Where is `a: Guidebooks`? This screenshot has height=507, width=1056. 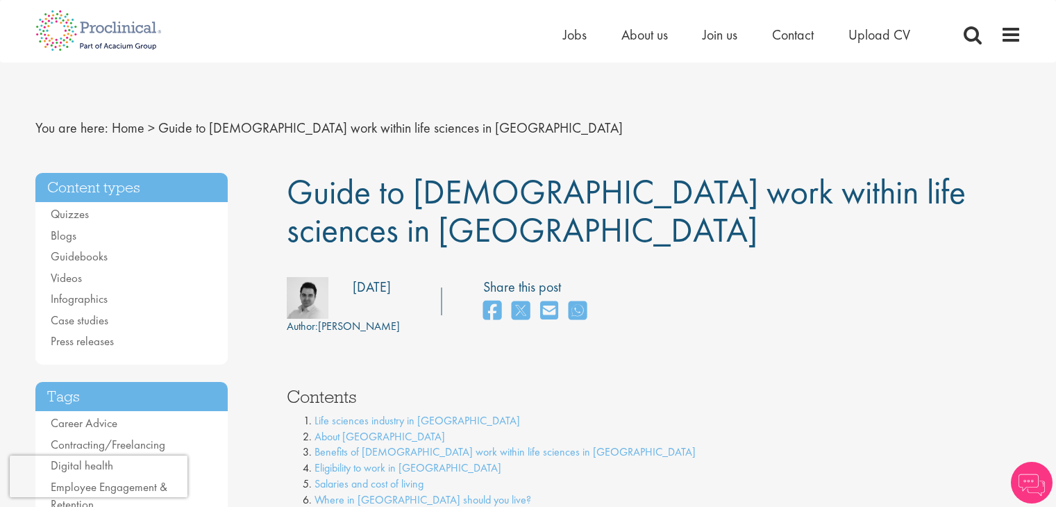
a: Guidebooks is located at coordinates (79, 256).